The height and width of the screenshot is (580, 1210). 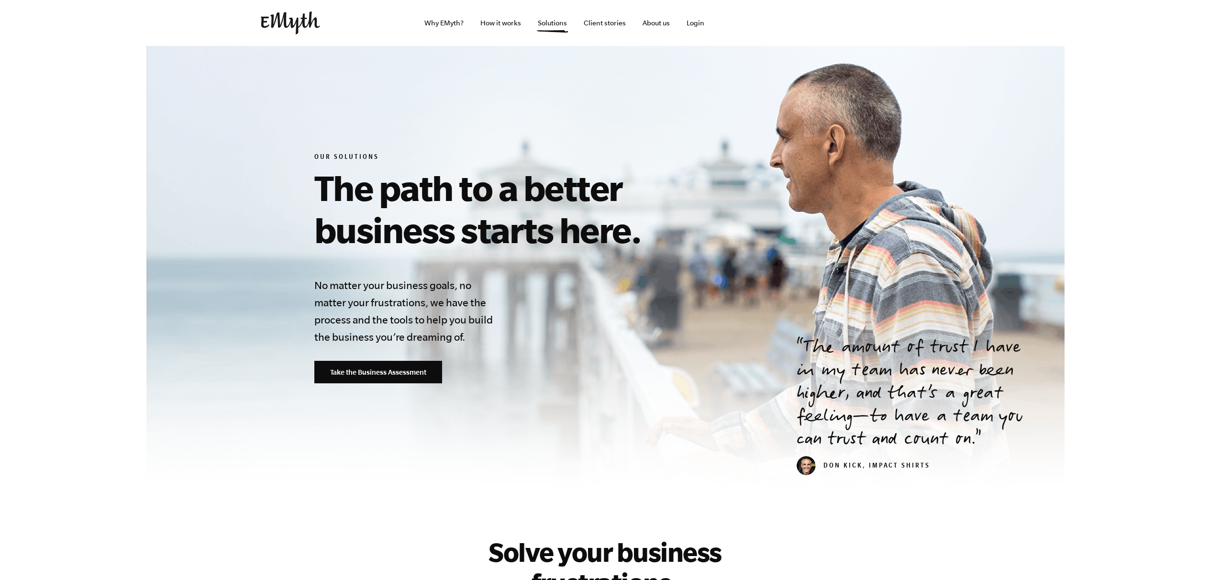 I want to click on p: The amount of trust I have in my team has never been higher, and that’s a great feeling—to have a..., so click(x=919, y=395).